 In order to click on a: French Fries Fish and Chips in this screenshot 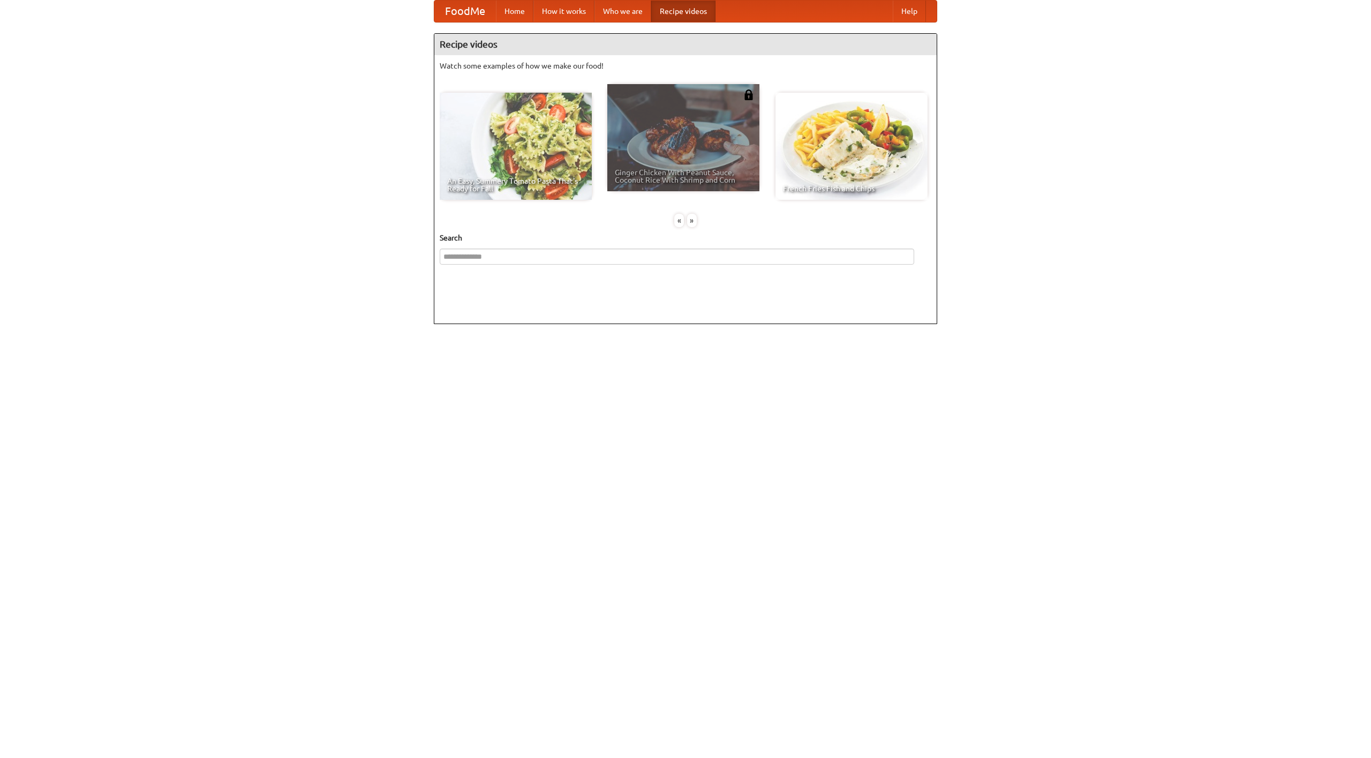, I will do `click(852, 146)`.